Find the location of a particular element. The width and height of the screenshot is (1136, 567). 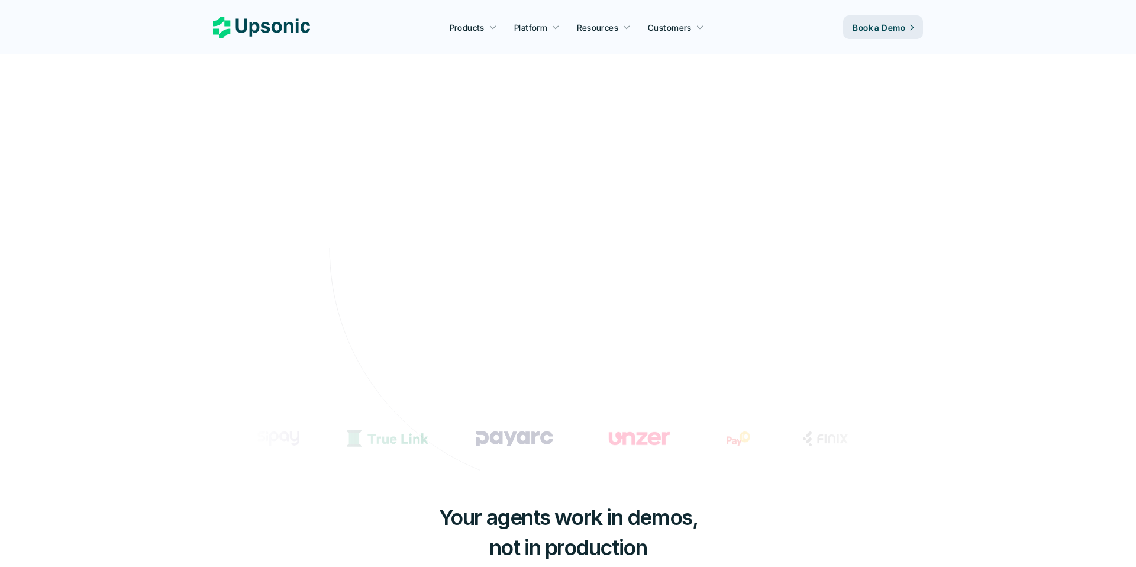

span: not in production is located at coordinates (568, 547).